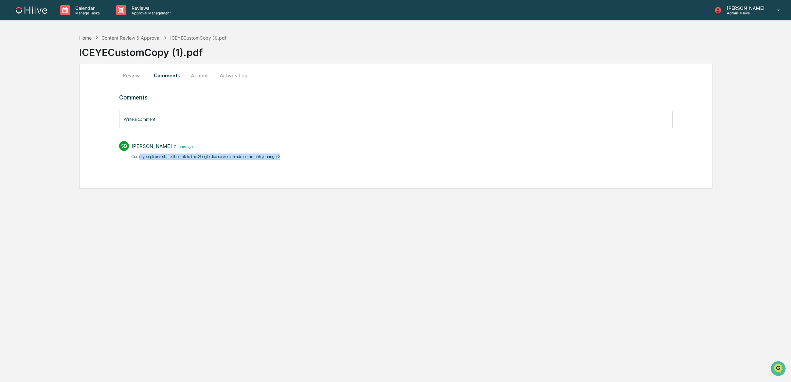 This screenshot has height=382, width=791. I want to click on span: Attestations, so click(67, 86).